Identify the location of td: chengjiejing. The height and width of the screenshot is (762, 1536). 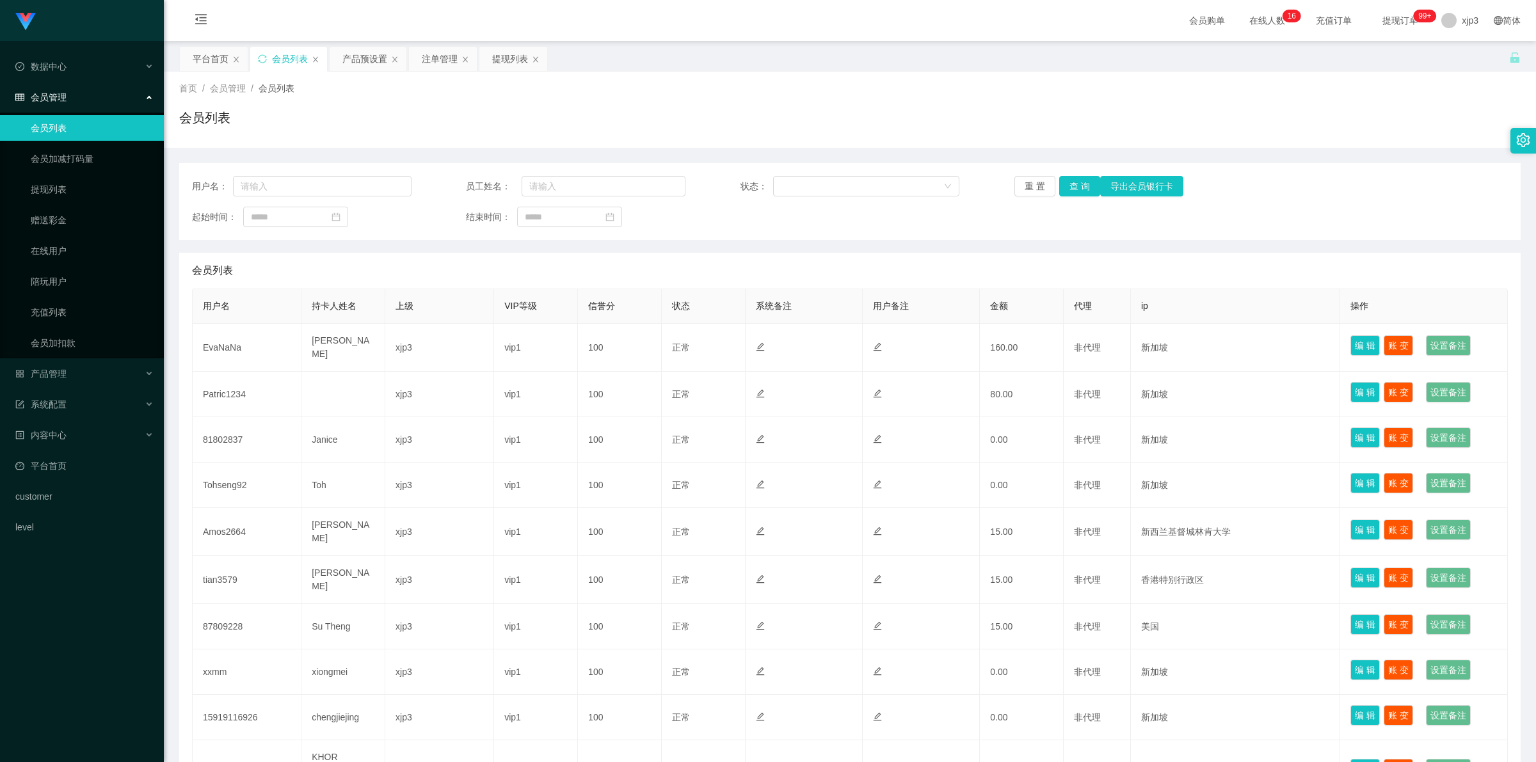
(343, 717).